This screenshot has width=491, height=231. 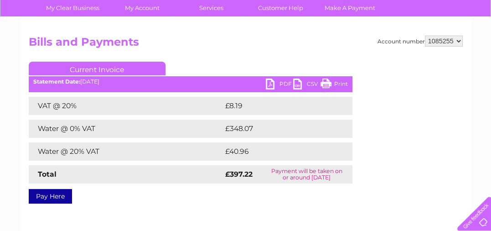 I want to click on b: Statement Date:, so click(x=57, y=81).